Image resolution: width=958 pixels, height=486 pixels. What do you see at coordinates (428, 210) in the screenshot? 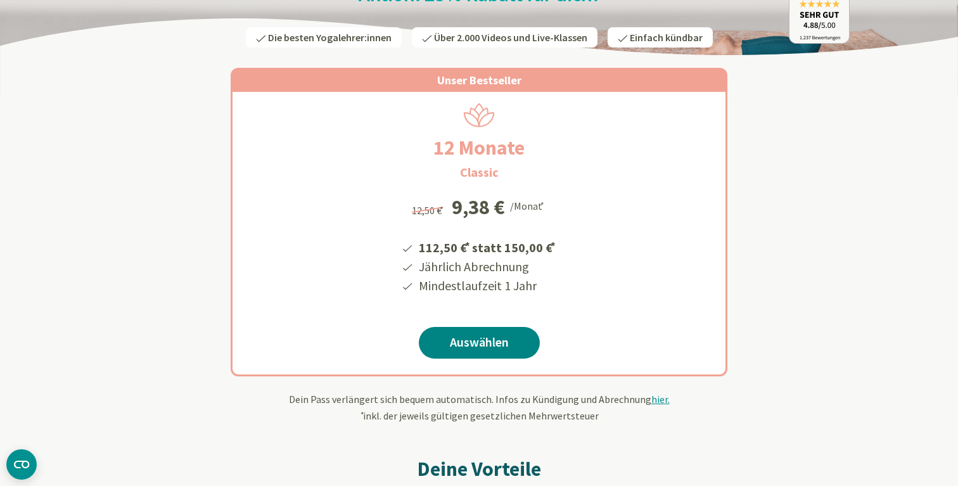
I see `span: 12,50 €` at bounding box center [428, 210].